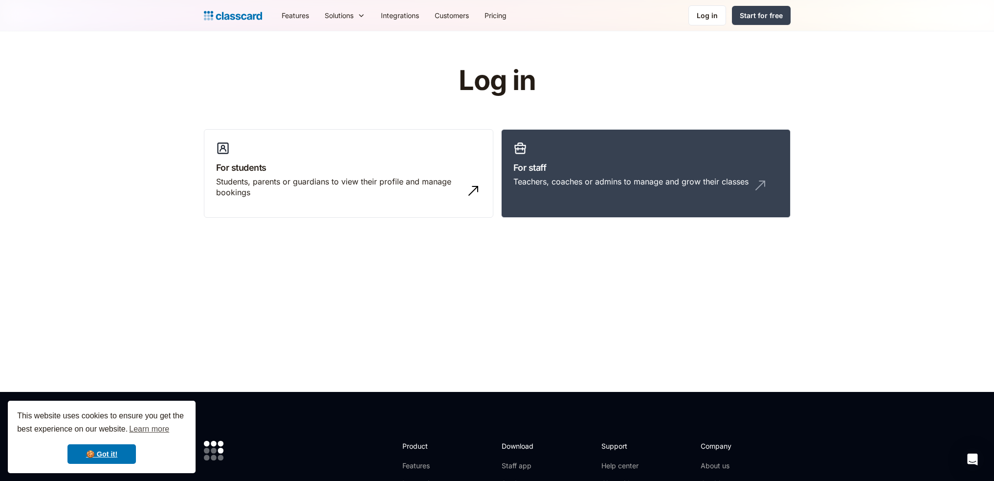 Image resolution: width=994 pixels, height=481 pixels. What do you see at coordinates (349, 174) in the screenshot?
I see `a: For studentsStudents, parents or guardians to view their profile and manage bookings` at bounding box center [349, 174].